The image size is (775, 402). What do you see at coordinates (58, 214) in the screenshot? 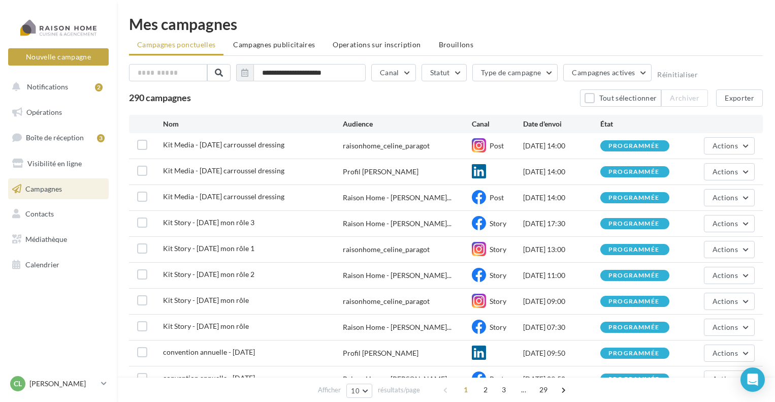
I see `a: Contacts` at bounding box center [58, 214].